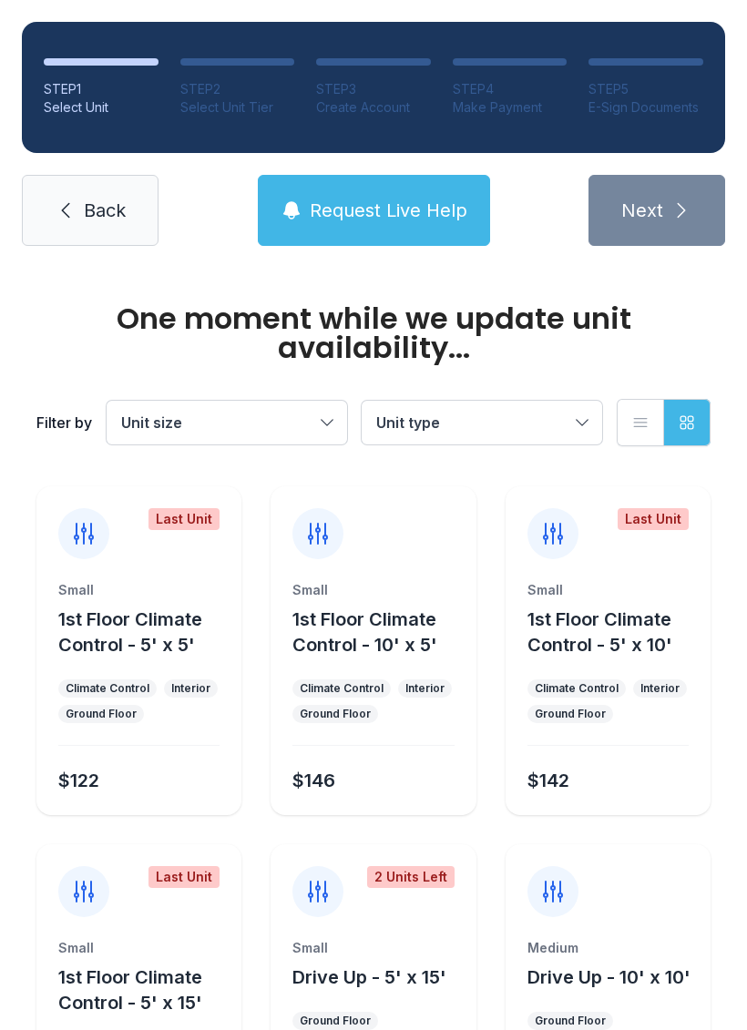 Image resolution: width=747 pixels, height=1030 pixels. What do you see at coordinates (369, 977) in the screenshot?
I see `button: Drive Up - 5' x 15'` at bounding box center [369, 977].